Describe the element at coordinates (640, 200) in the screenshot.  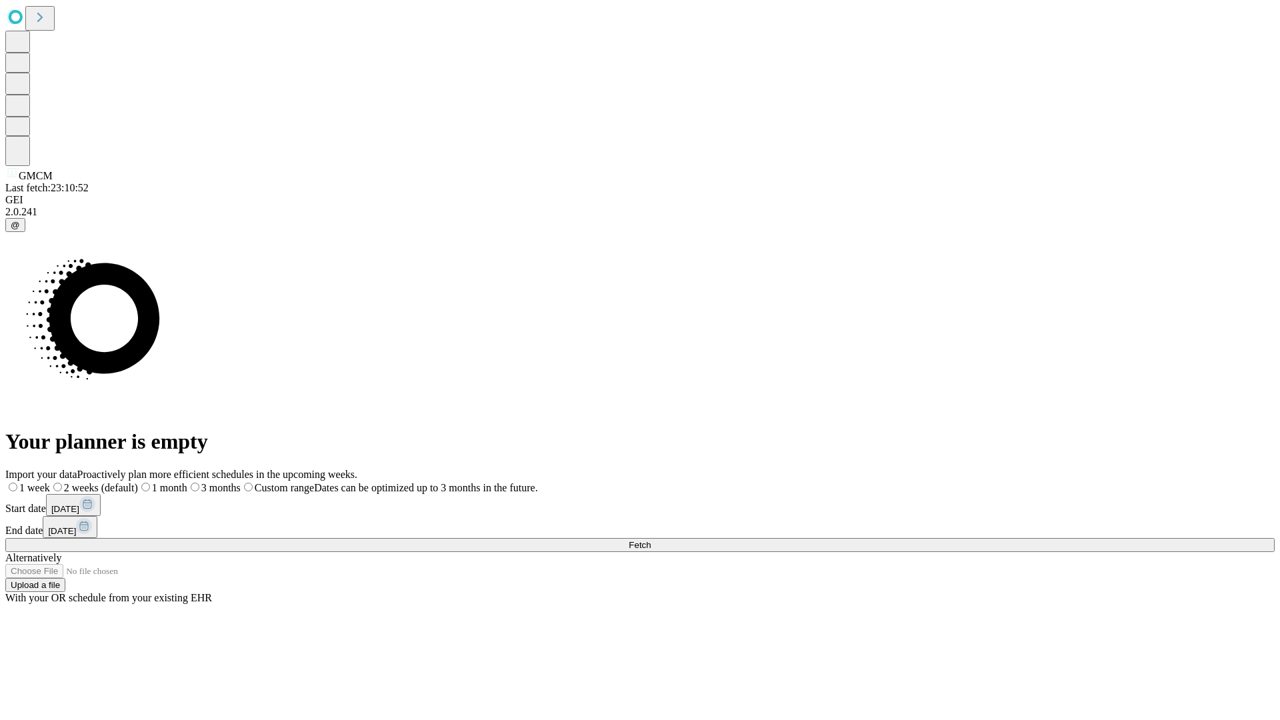
I see `div: GEI` at that location.